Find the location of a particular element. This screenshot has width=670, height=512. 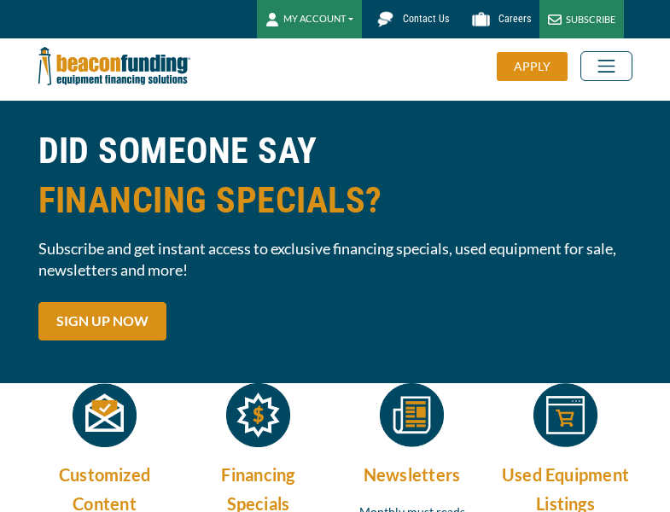

h4: Newsletters is located at coordinates (413, 475).